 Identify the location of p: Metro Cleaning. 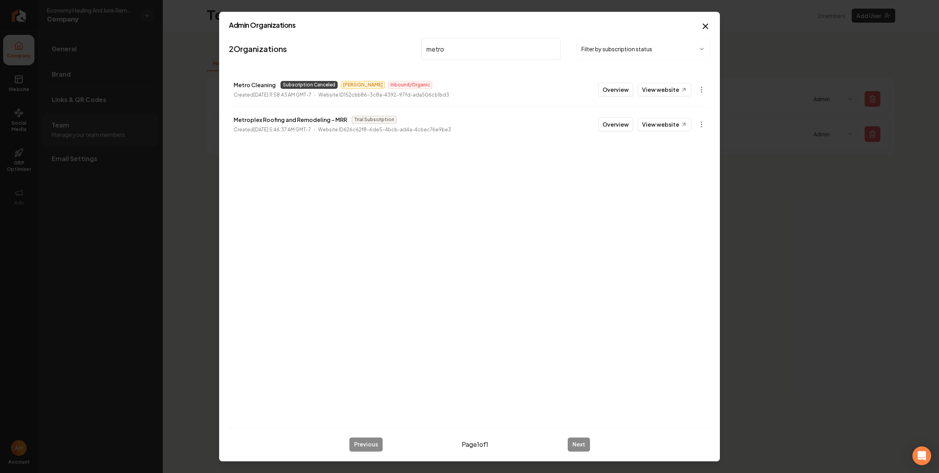
(255, 85).